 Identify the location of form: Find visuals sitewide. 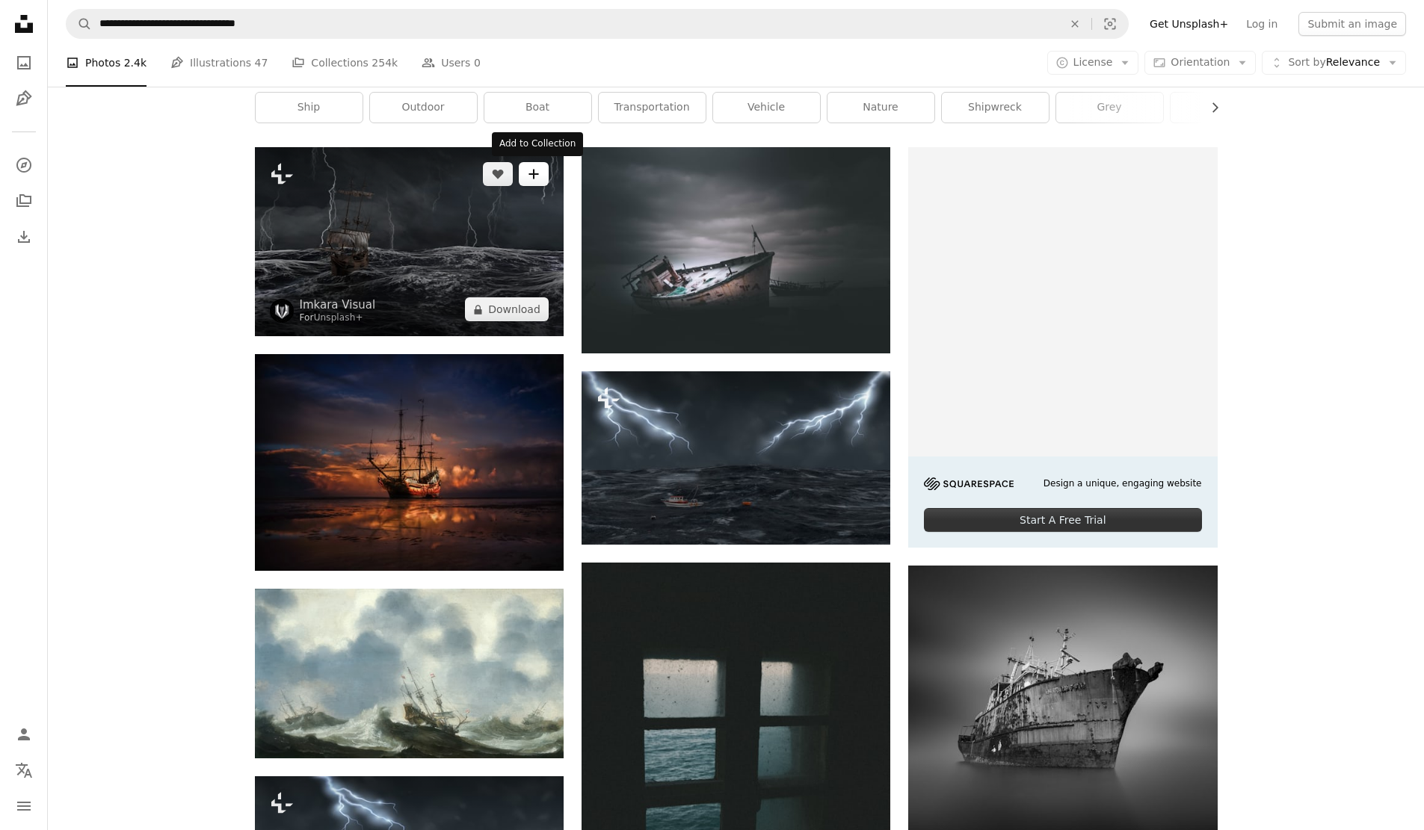
(597, 24).